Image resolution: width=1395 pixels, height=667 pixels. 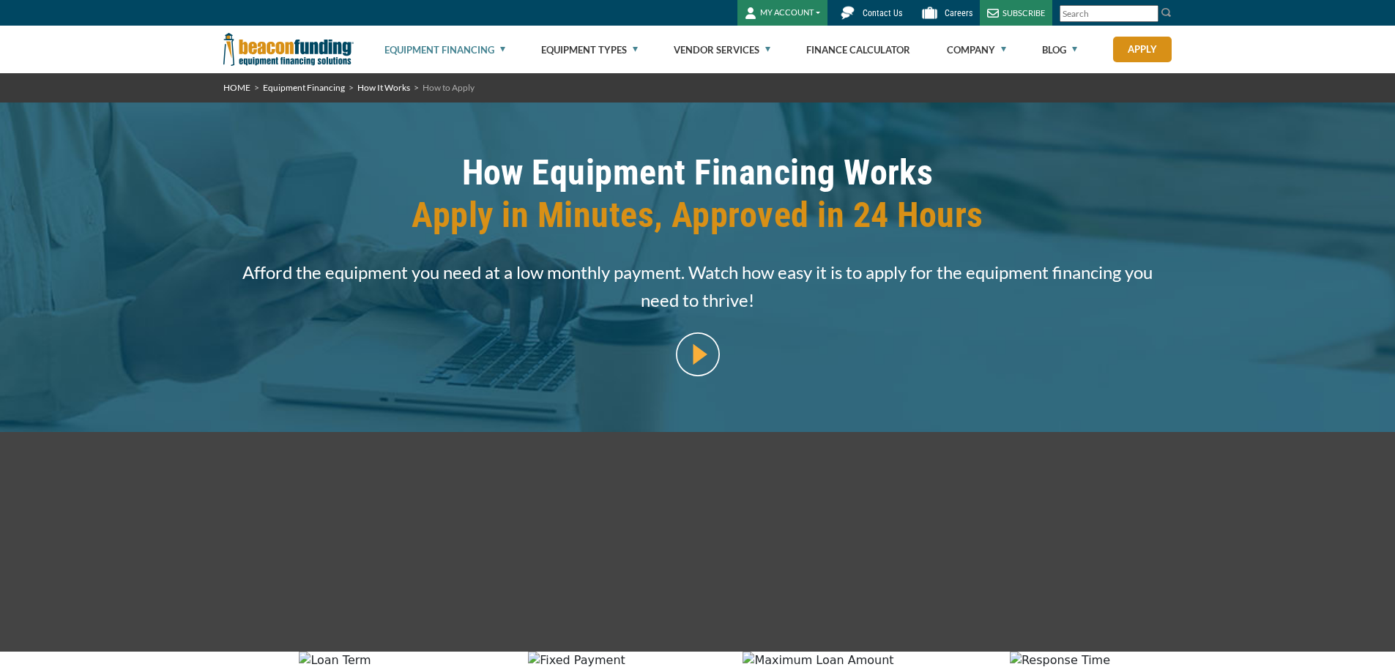 What do you see at coordinates (1109, 13) in the screenshot?
I see `input: Search` at bounding box center [1109, 13].